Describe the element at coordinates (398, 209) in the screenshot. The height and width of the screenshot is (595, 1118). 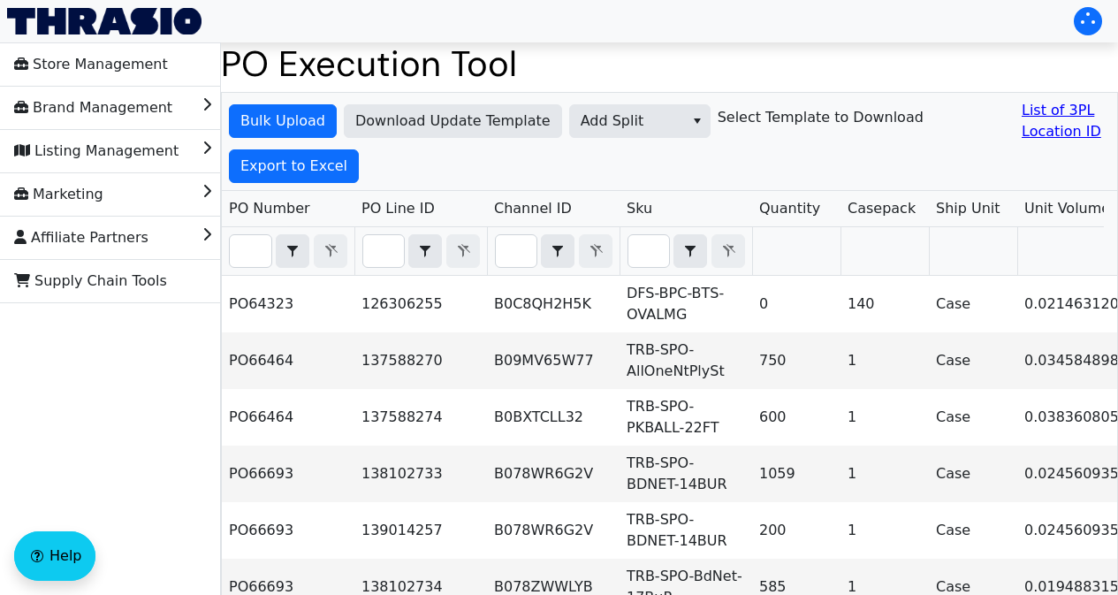
I see `span: PO Line ID` at that location.